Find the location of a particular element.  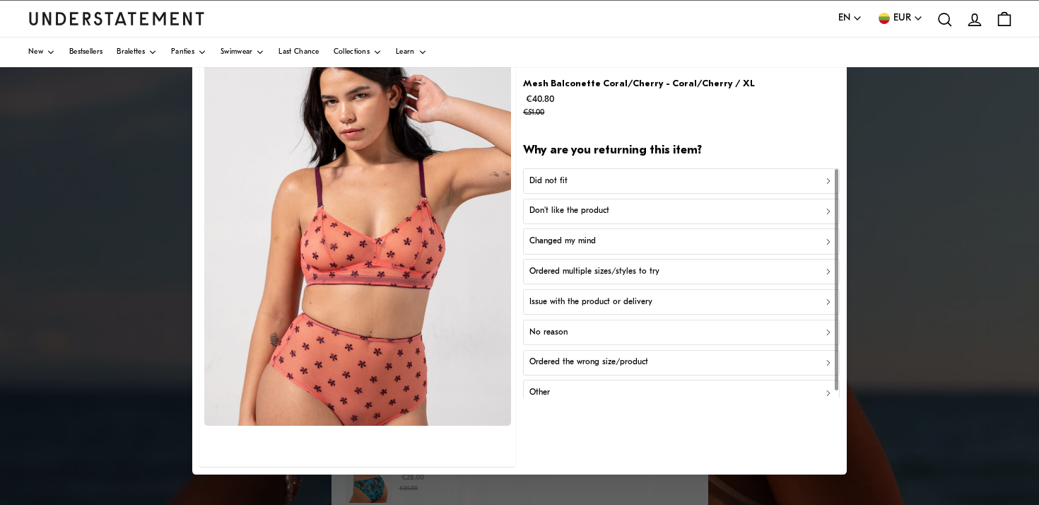

a: Understatement Homepage is located at coordinates (117, 18).